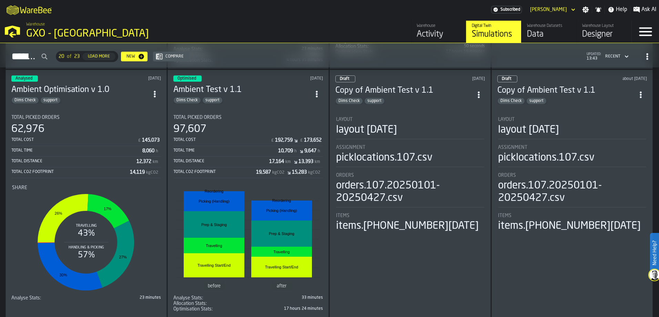 This screenshot has width=659, height=317. Describe the element at coordinates (71, 172) in the screenshot. I see `div: Total CO2 Footprint` at that location.